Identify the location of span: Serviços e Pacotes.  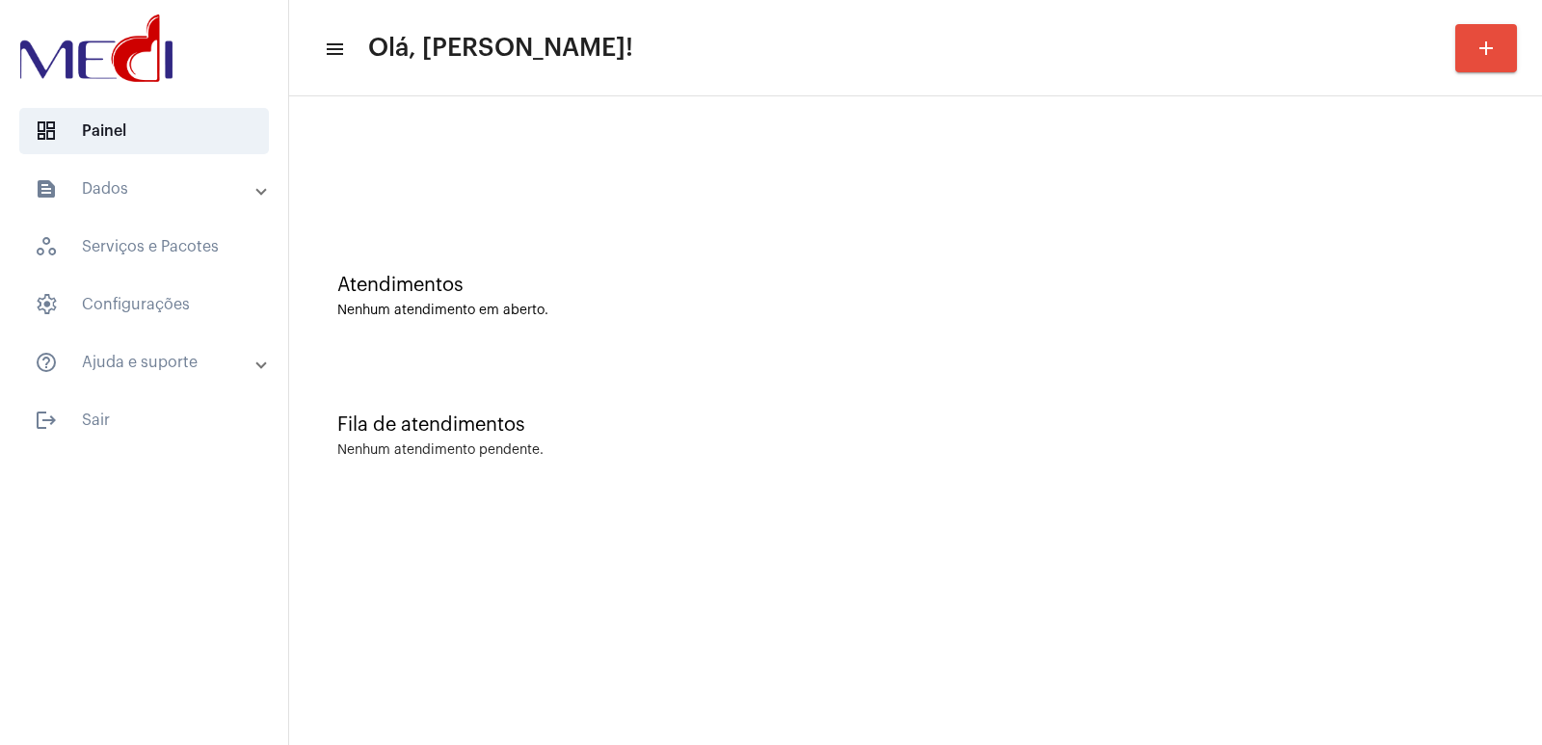
(144, 247).